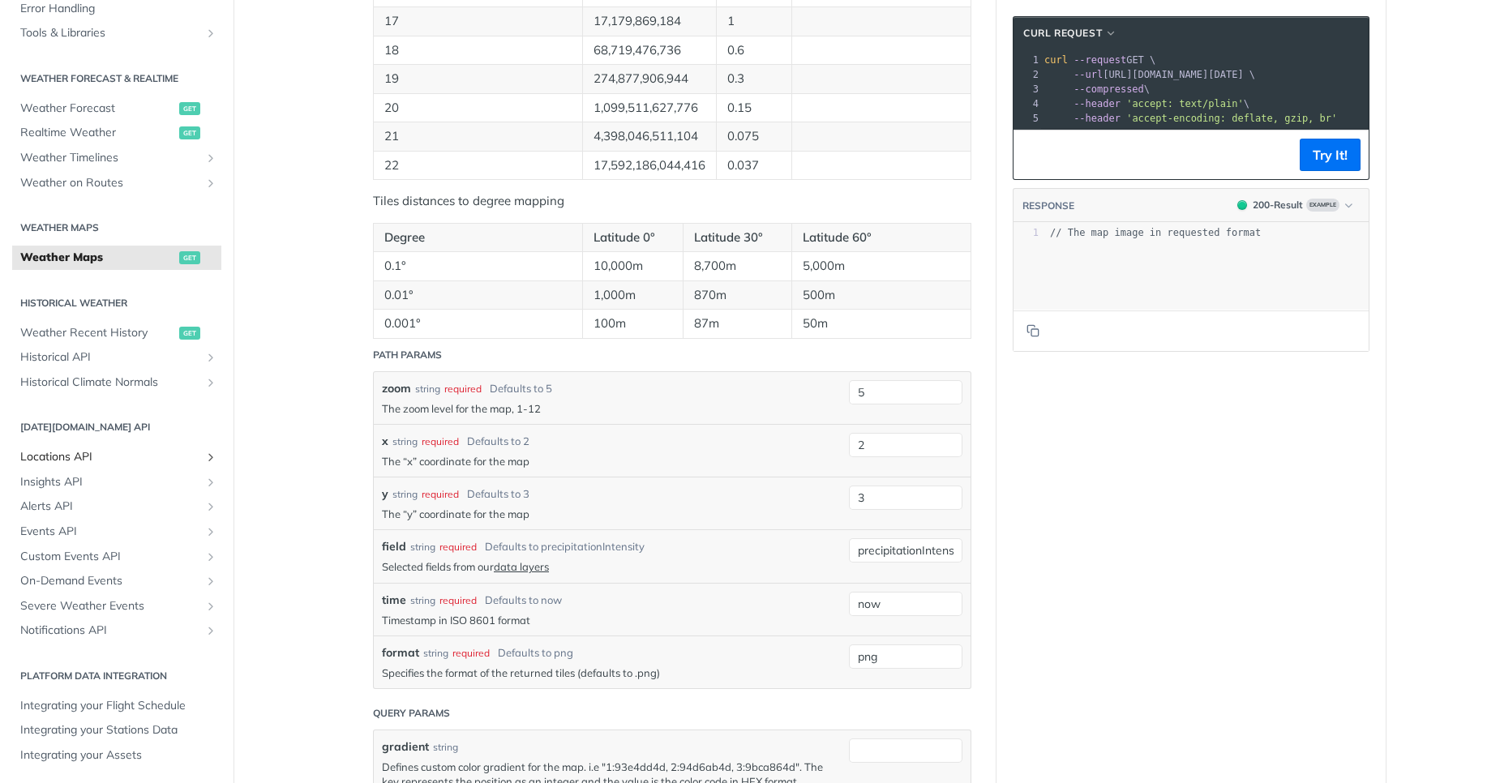  Describe the element at coordinates (498, 442) in the screenshot. I see `div: Defaults to 2` at that location.